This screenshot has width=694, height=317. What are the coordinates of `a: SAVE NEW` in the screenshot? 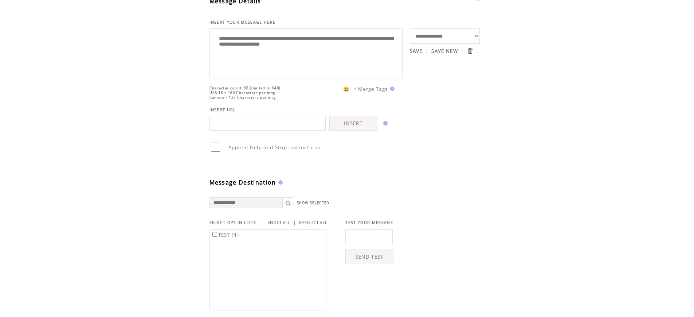 It's located at (445, 51).